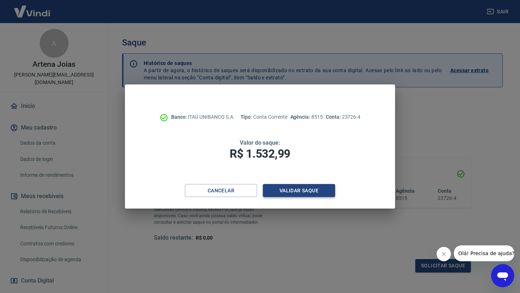  What do you see at coordinates (343, 117) in the screenshot?
I see `p: 23726-4` at bounding box center [343, 117].